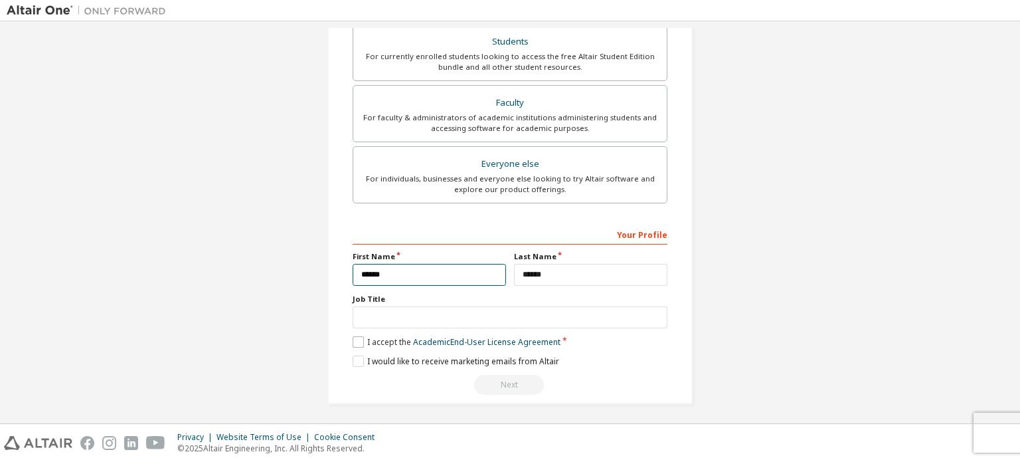 The height and width of the screenshot is (462, 1020). I want to click on div: Website Terms of Use, so click(265, 437).